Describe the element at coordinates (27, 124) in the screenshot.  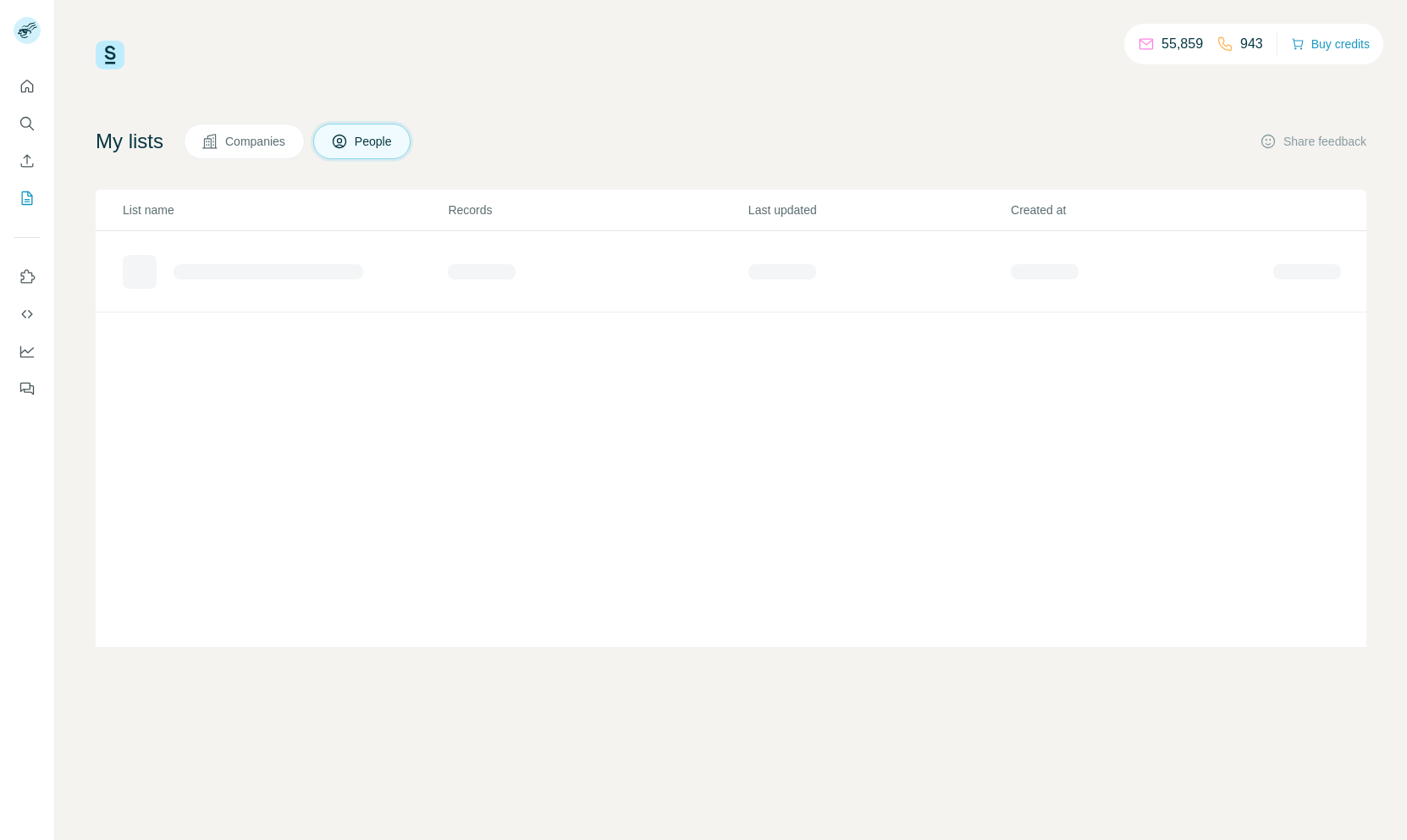
I see `button: Search` at that location.